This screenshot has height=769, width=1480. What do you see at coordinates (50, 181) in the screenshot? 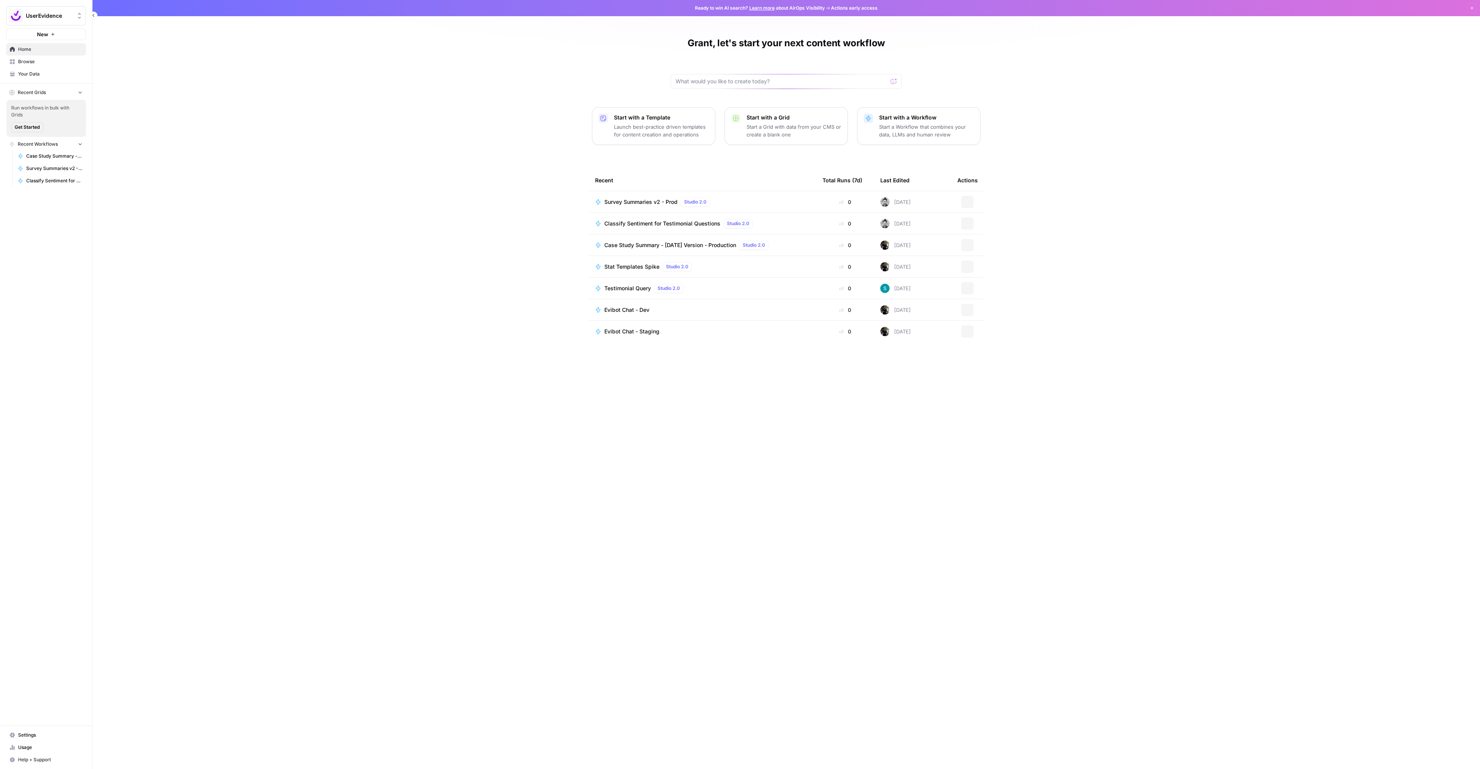
I see `a: Classify Sentiment for Testimonial Questions` at bounding box center [50, 181].